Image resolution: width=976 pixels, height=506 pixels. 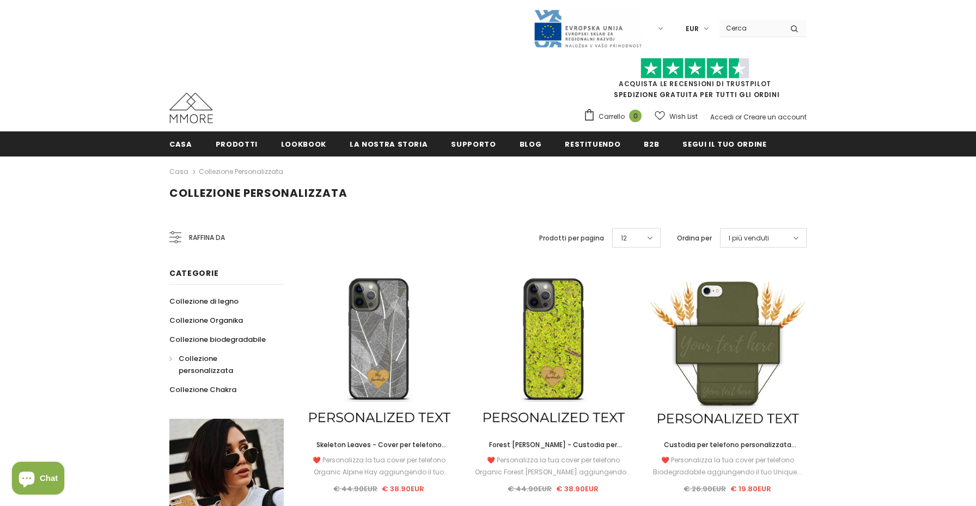 I want to click on input: Search Site, so click(x=751, y=28).